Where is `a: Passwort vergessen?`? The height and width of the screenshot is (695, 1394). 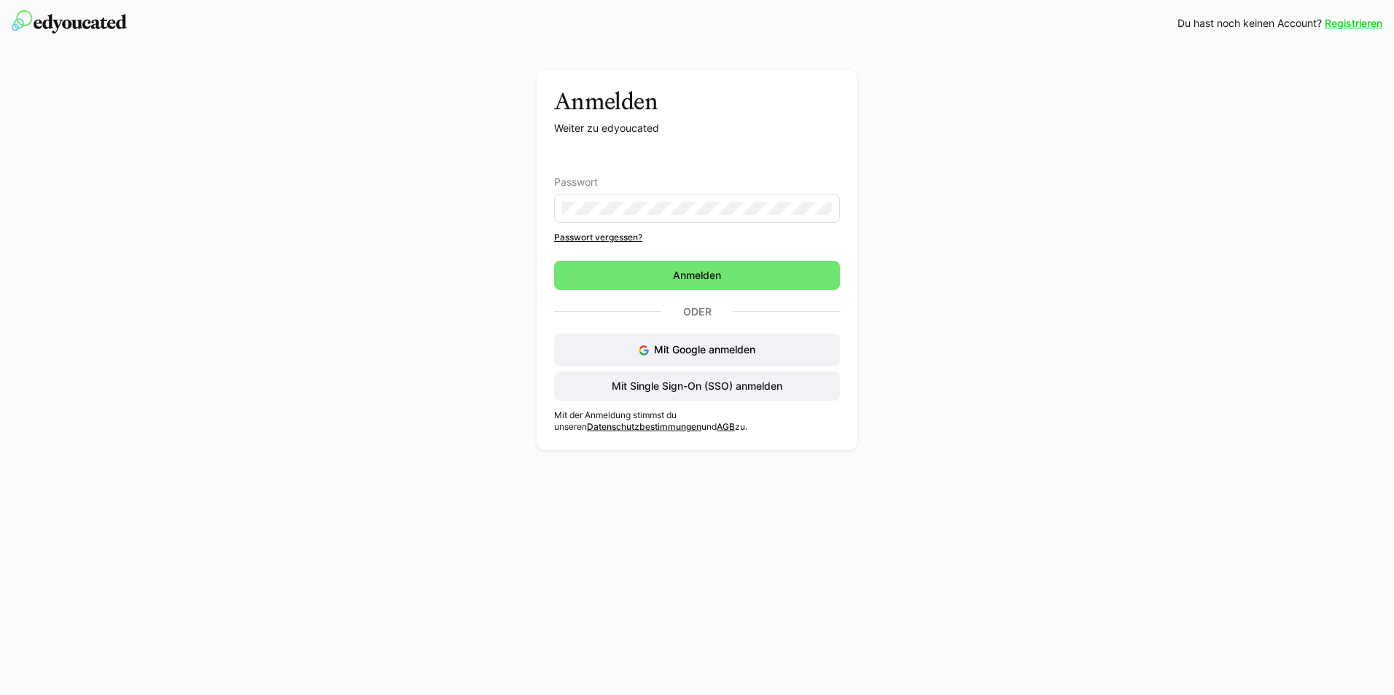
a: Passwort vergessen? is located at coordinates (697, 238).